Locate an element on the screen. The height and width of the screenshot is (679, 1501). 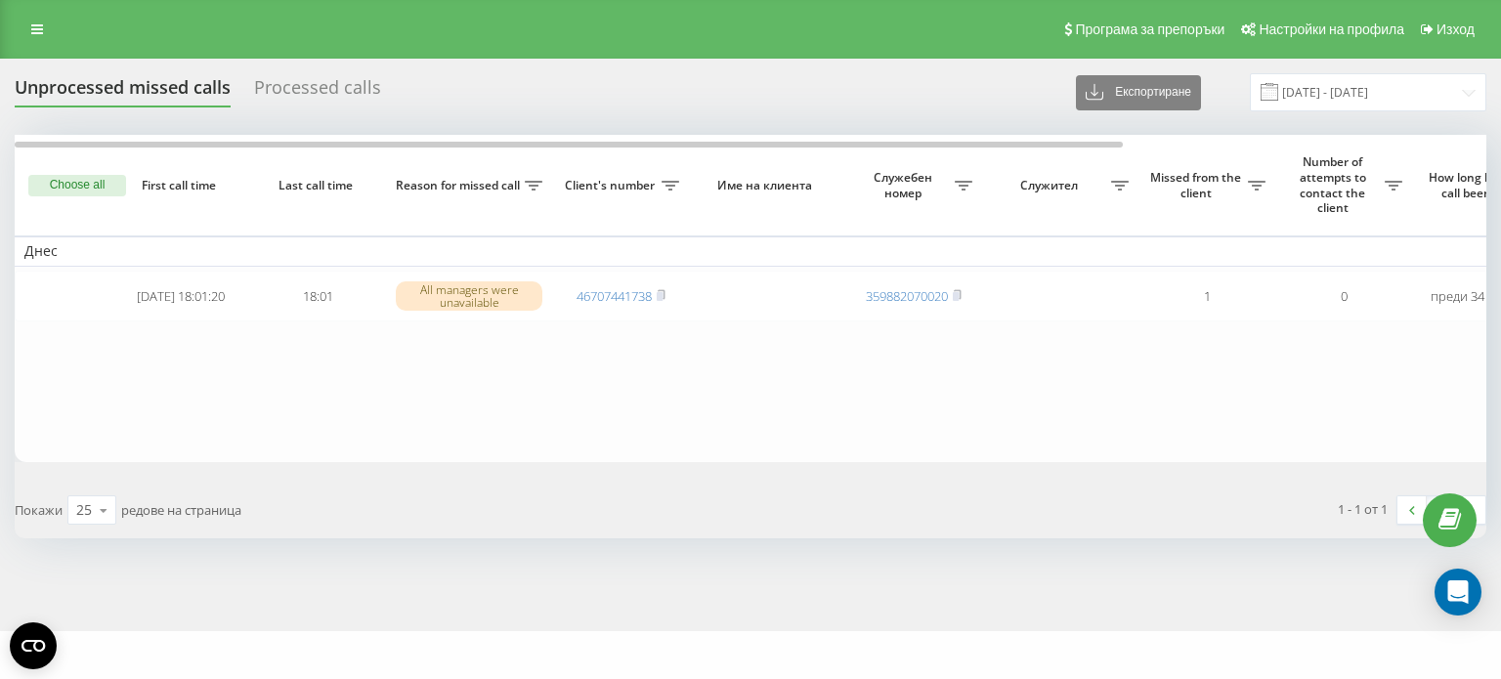
span: Reason for missed call is located at coordinates (460, 186).